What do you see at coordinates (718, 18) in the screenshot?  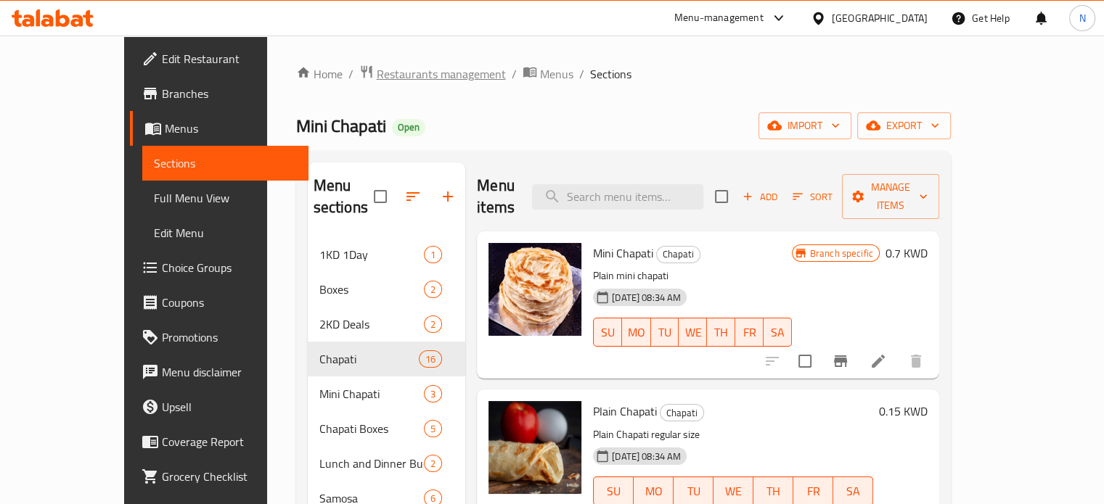 I see `div: Menu-management` at bounding box center [718, 18].